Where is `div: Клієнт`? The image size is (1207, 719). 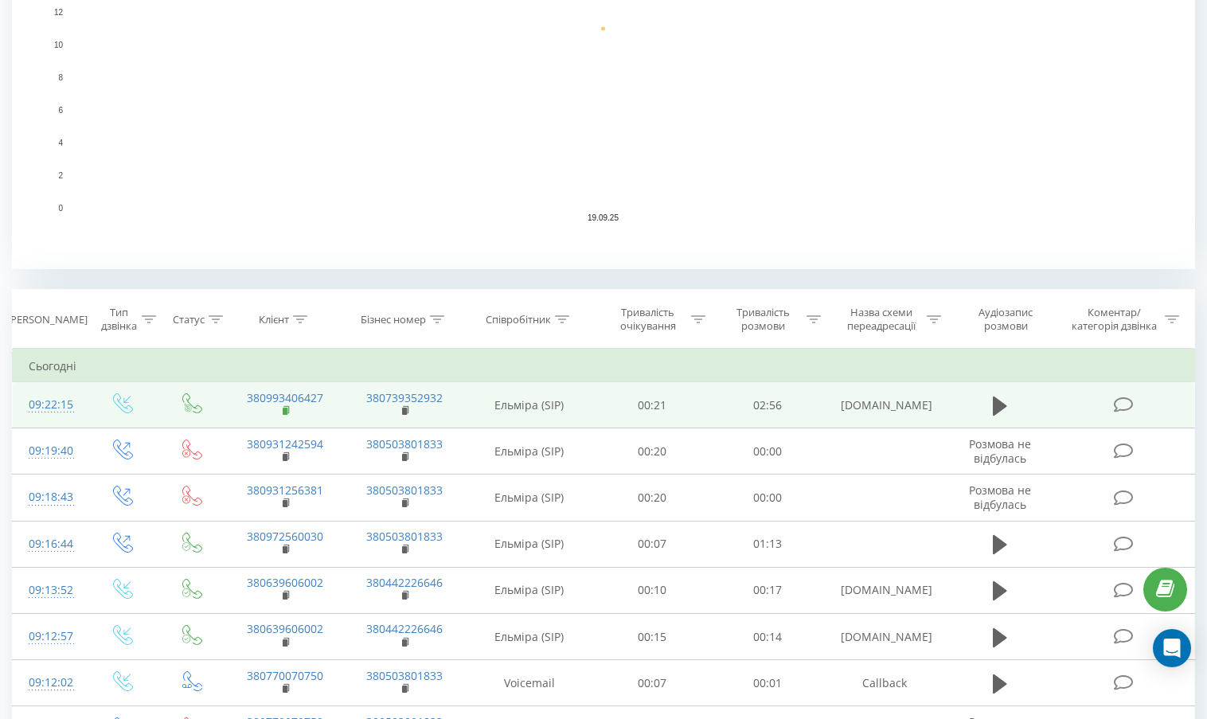 div: Клієнт is located at coordinates (274, 319).